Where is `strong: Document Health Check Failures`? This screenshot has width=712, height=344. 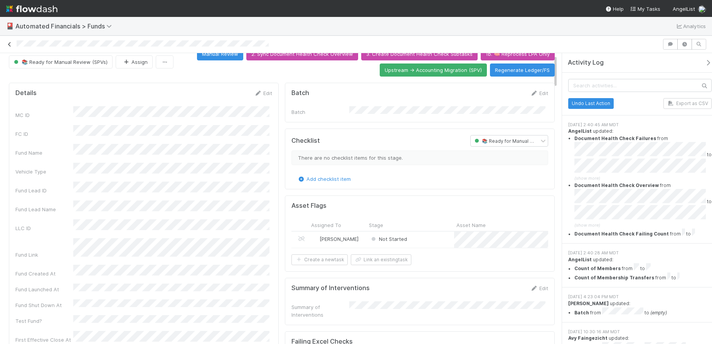
strong: Document Health Check Failures is located at coordinates (615, 138).